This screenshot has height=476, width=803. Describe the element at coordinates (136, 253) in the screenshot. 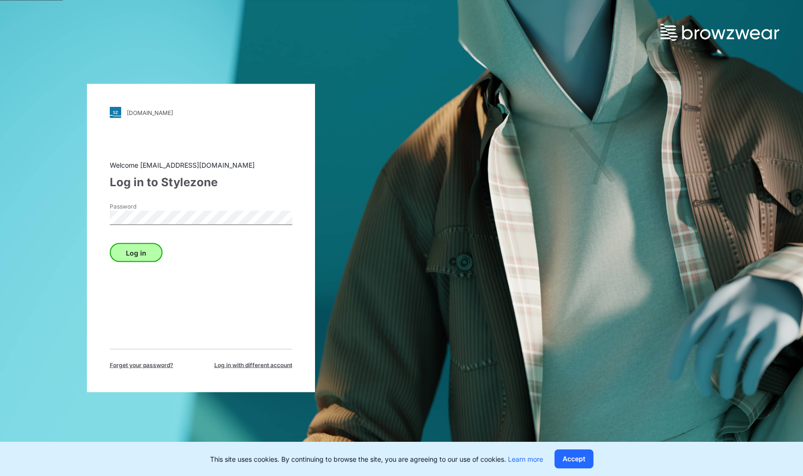

I see `button: Log in` at that location.